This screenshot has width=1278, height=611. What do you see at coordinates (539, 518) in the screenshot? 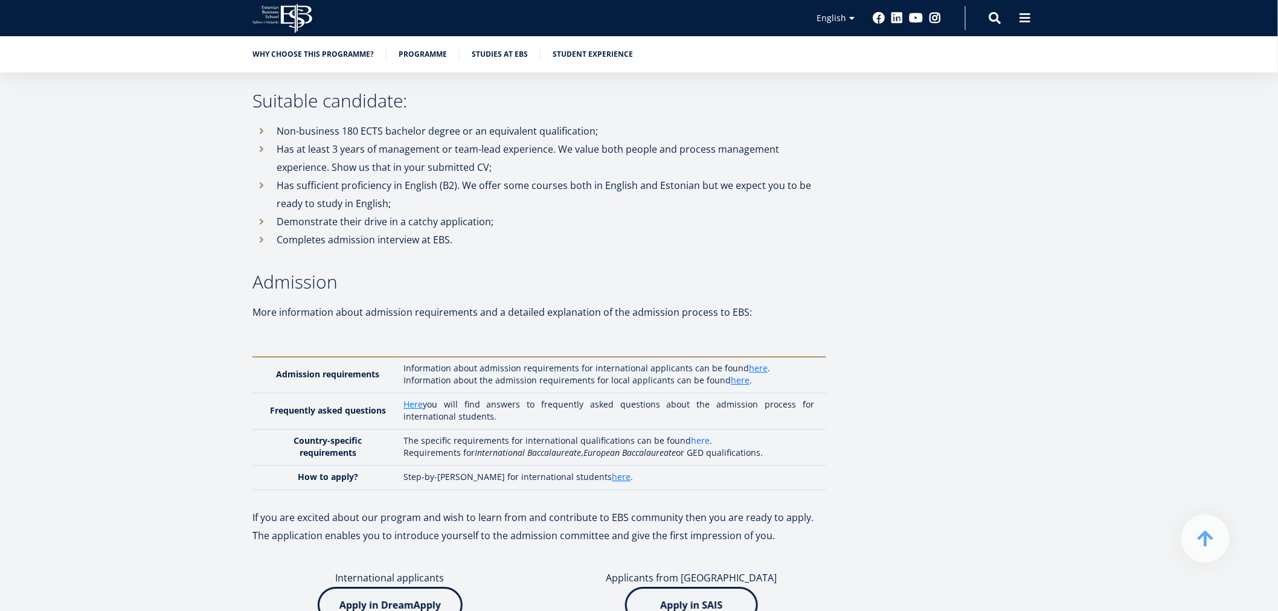
I see `p: If you are excited about our program and wish to learn from and contribute to EBS community then ...` at bounding box center [539, 518].